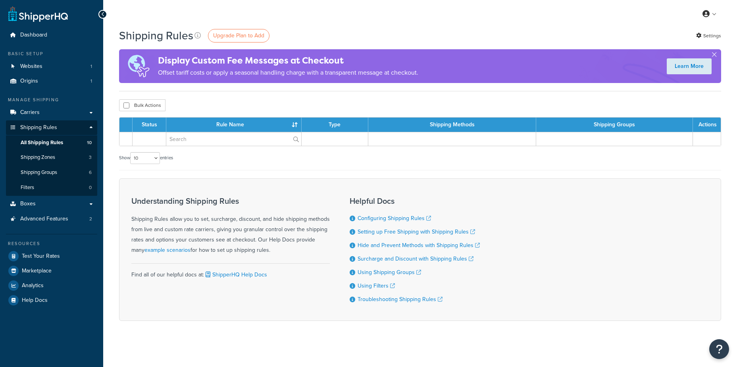  I want to click on a: Using Filters, so click(376, 285).